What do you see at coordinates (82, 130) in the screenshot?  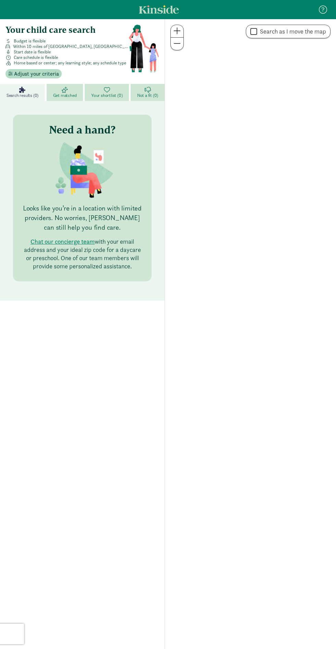 I see `h3: Need a hand?` at bounding box center [82, 130].